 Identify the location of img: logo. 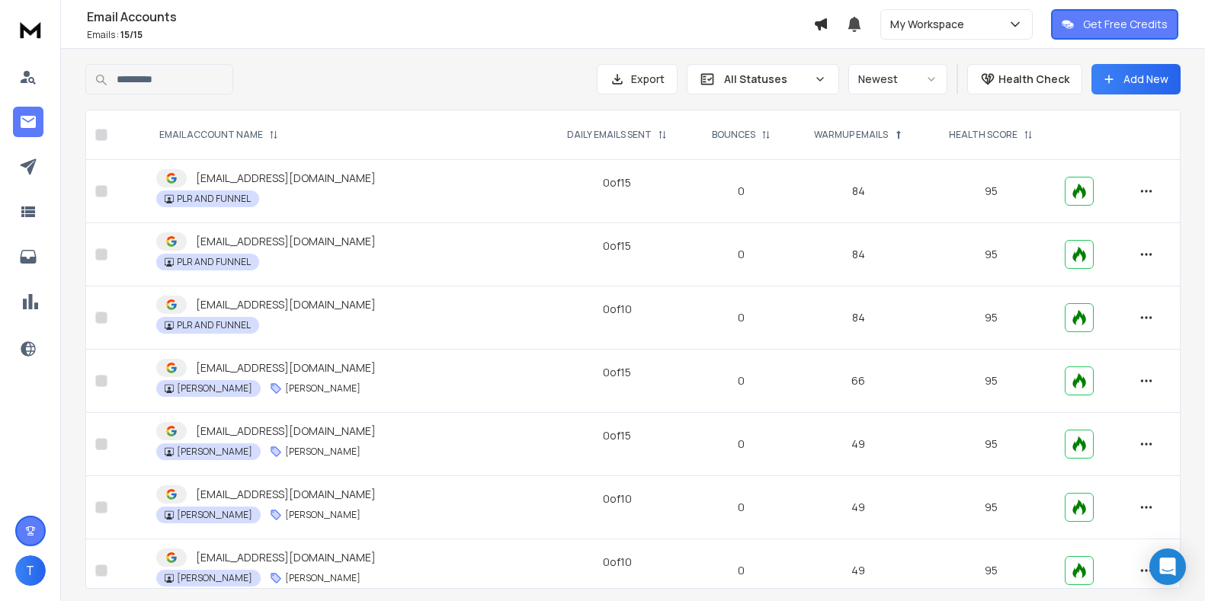
(30, 29).